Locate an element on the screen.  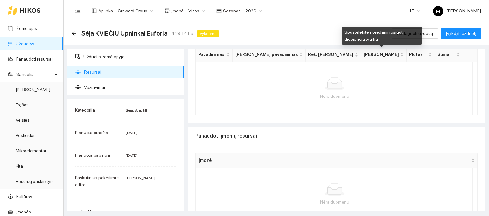
span: Važiavimai is located at coordinates (132, 87).